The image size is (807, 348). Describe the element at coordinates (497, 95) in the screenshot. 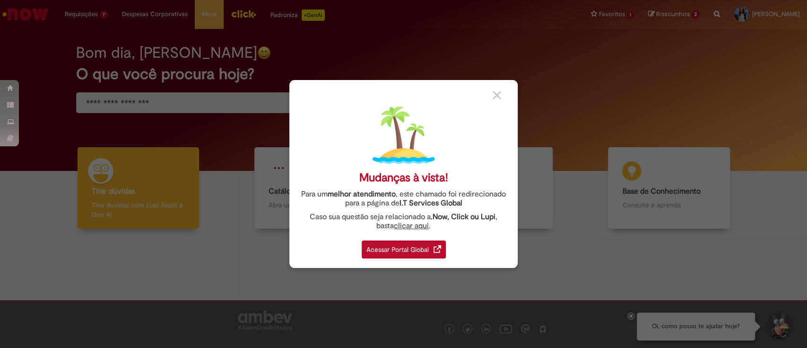

I see `img: close_button_grey.png` at that location.